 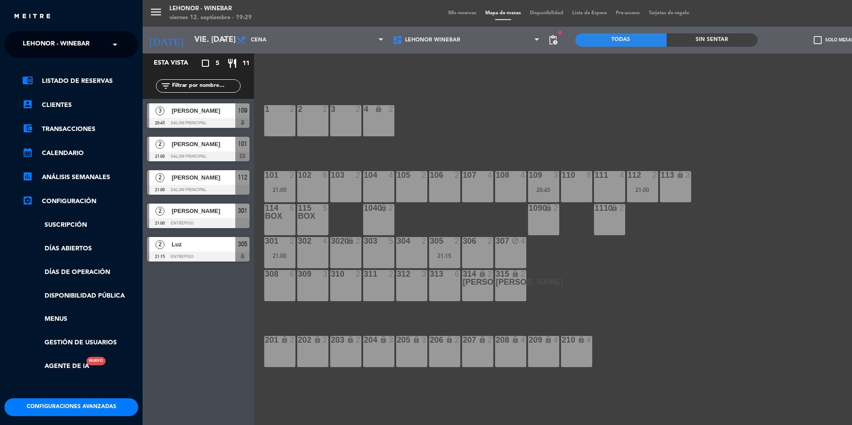 What do you see at coordinates (80, 343) in the screenshot?
I see `a: Gestión de usuarios` at bounding box center [80, 343].